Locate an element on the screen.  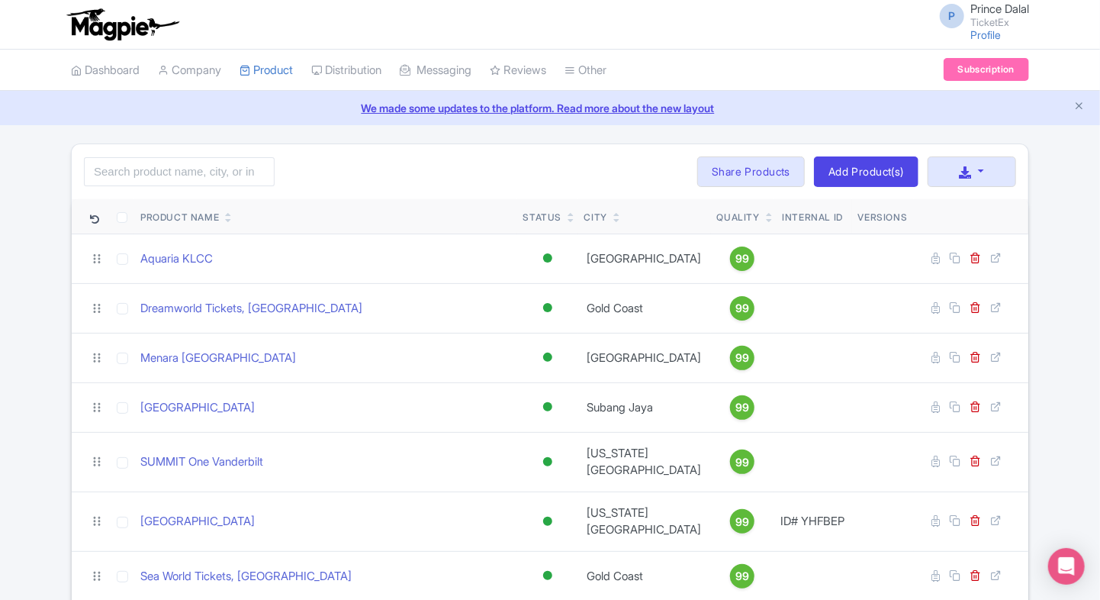
div: City is located at coordinates (596, 217).